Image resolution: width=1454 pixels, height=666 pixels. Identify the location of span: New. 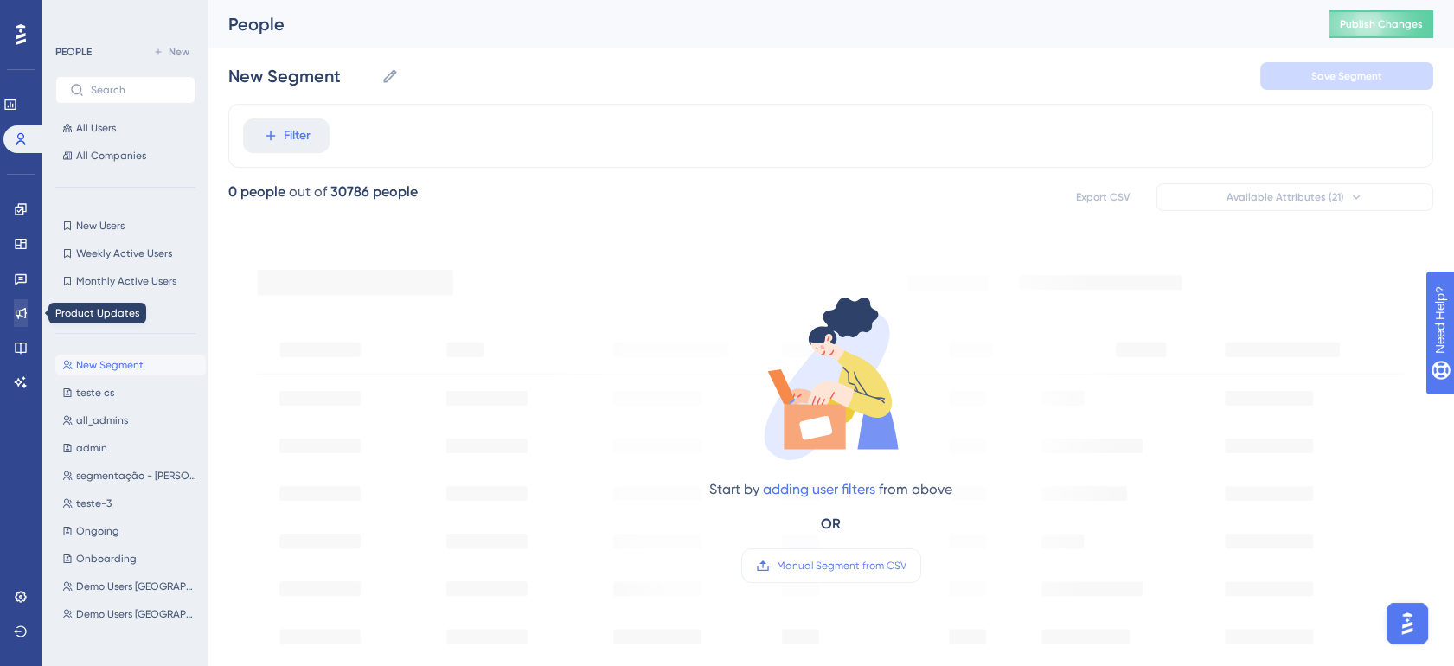
(179, 52).